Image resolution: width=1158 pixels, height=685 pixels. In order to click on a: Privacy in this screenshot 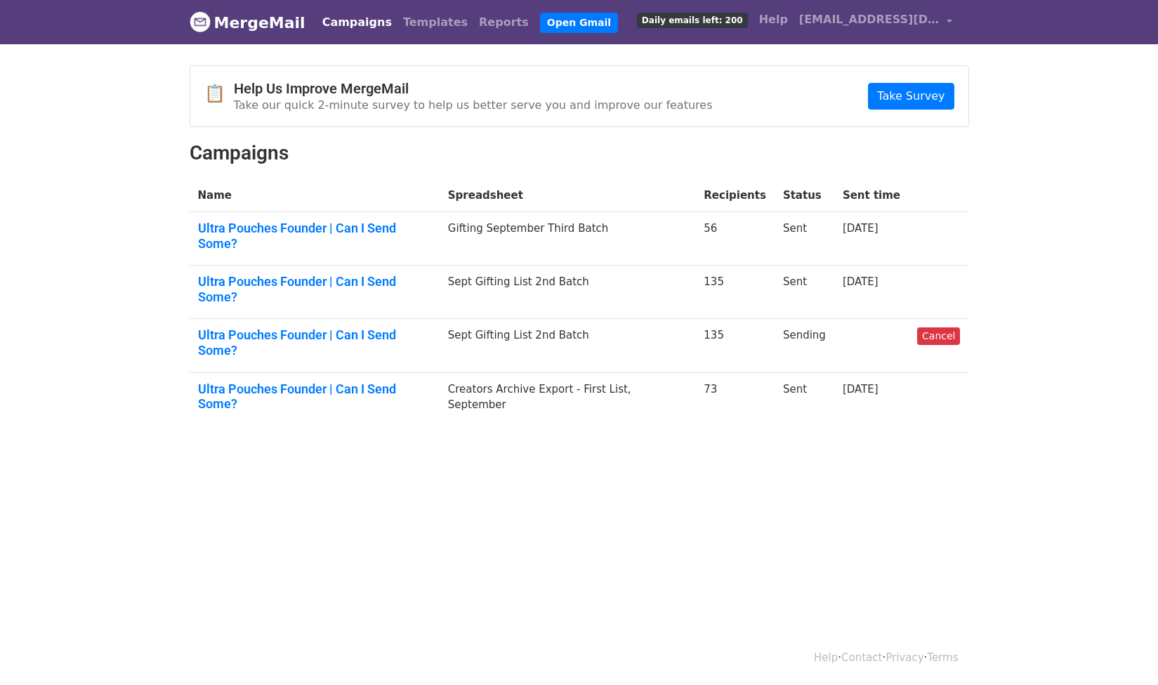, I will do `click(905, 658)`.